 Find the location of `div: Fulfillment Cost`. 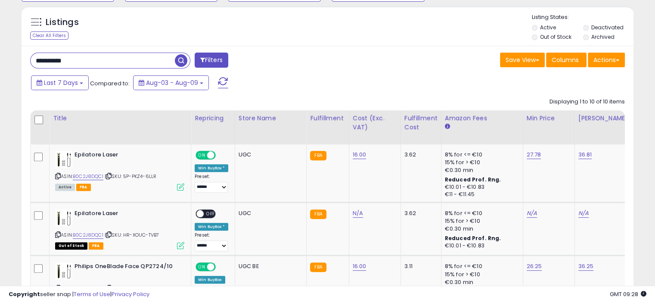

div: Fulfillment Cost is located at coordinates (420, 123).